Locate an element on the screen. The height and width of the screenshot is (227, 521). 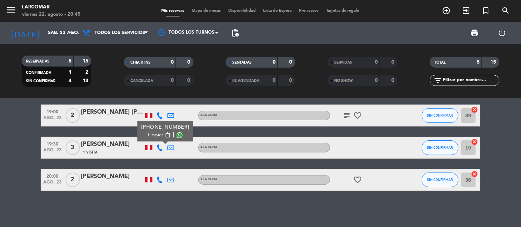
span: Disponibilidad is located at coordinates (242, 11).